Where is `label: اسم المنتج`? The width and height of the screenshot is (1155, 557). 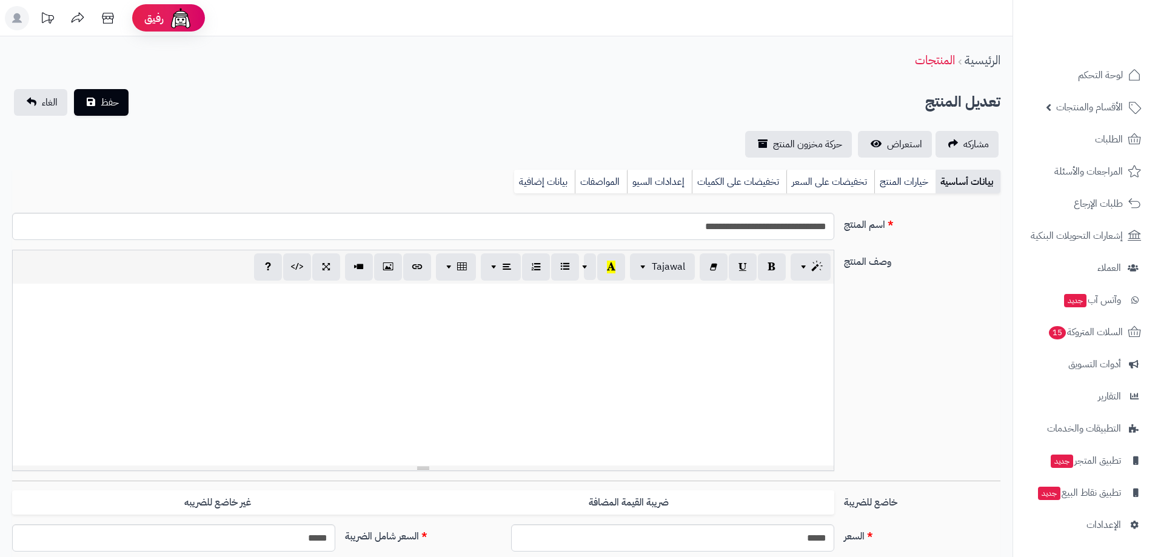 label: اسم المنتج is located at coordinates (922, 223).